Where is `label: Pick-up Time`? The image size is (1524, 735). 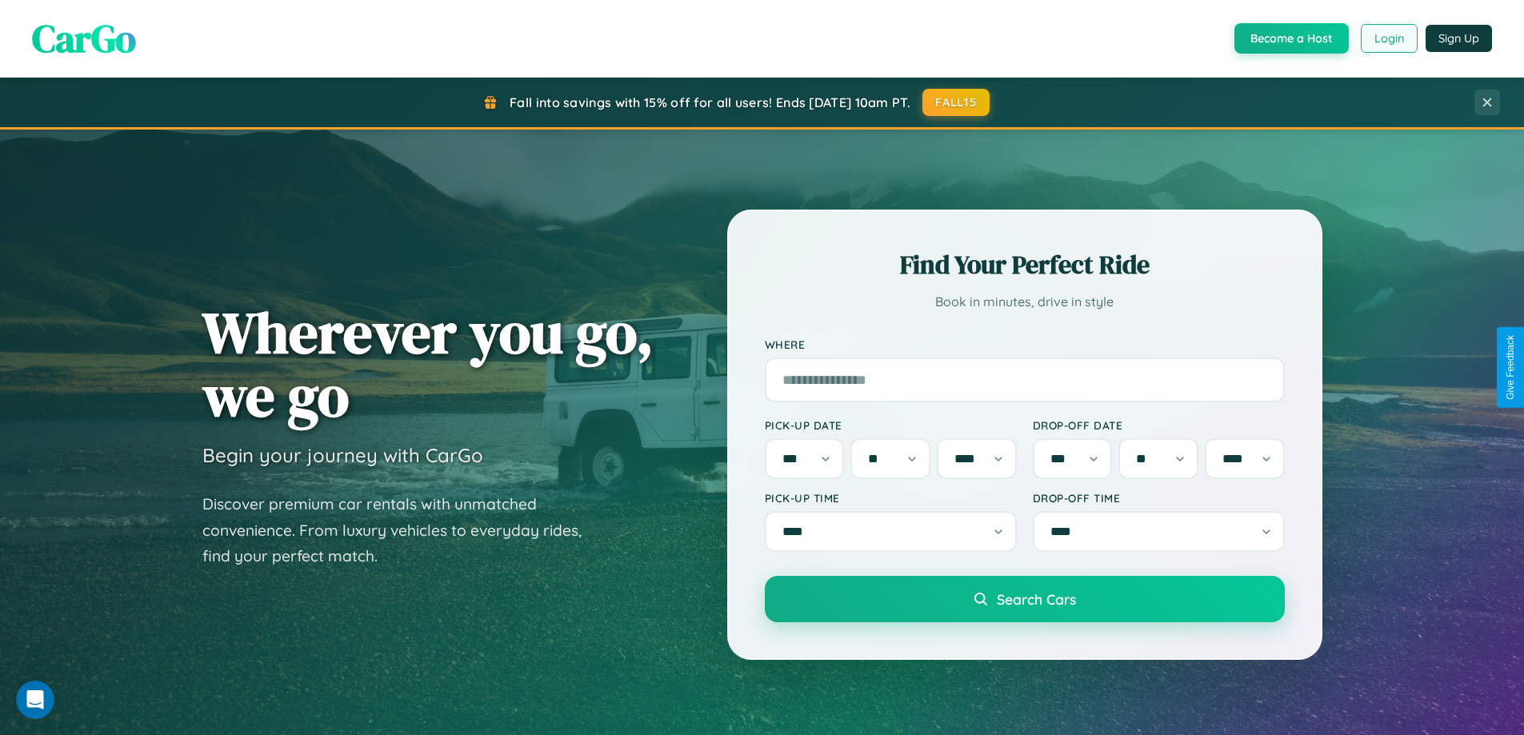
label: Pick-up Time is located at coordinates (890, 498).